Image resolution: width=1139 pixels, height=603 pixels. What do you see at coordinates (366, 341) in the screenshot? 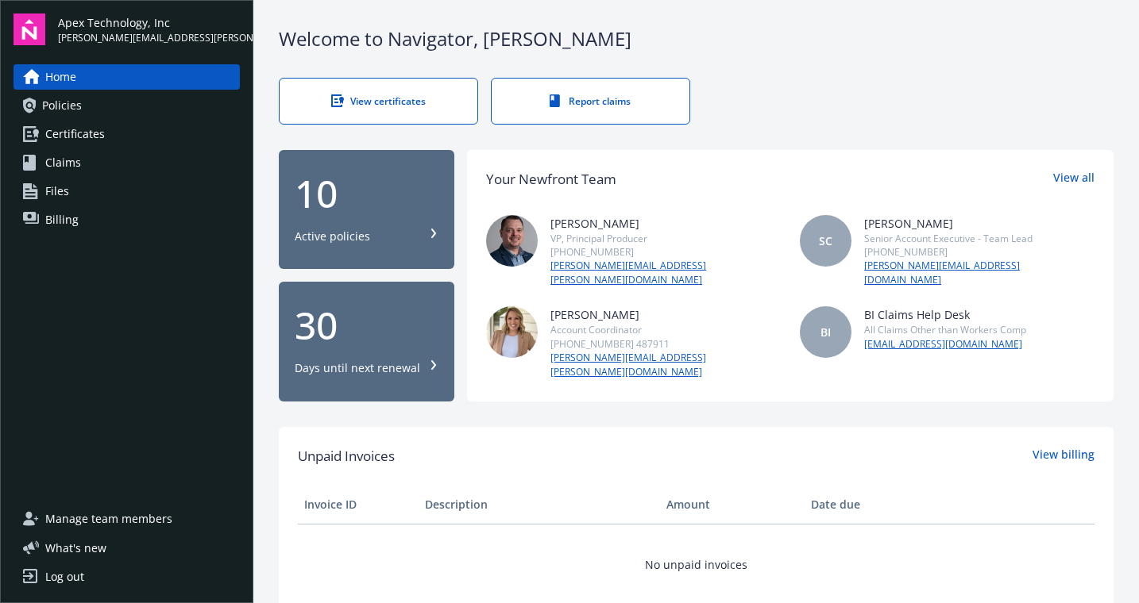
I see `button: 30Days until next renewal` at bounding box center [366, 341].